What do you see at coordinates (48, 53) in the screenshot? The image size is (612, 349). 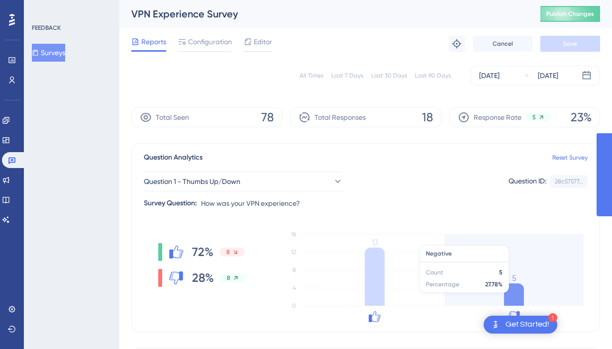 I see `button: Surveys` at bounding box center [48, 53].